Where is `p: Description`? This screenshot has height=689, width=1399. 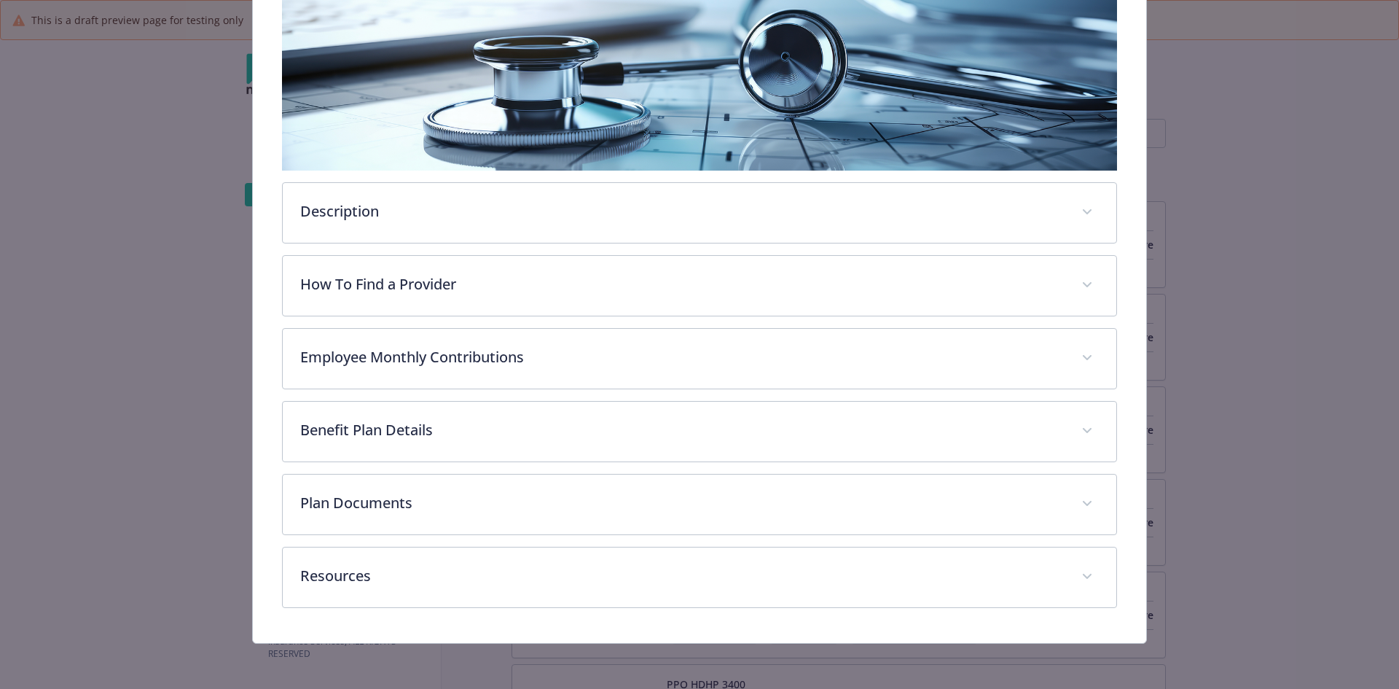 p: Description is located at coordinates (682, 211).